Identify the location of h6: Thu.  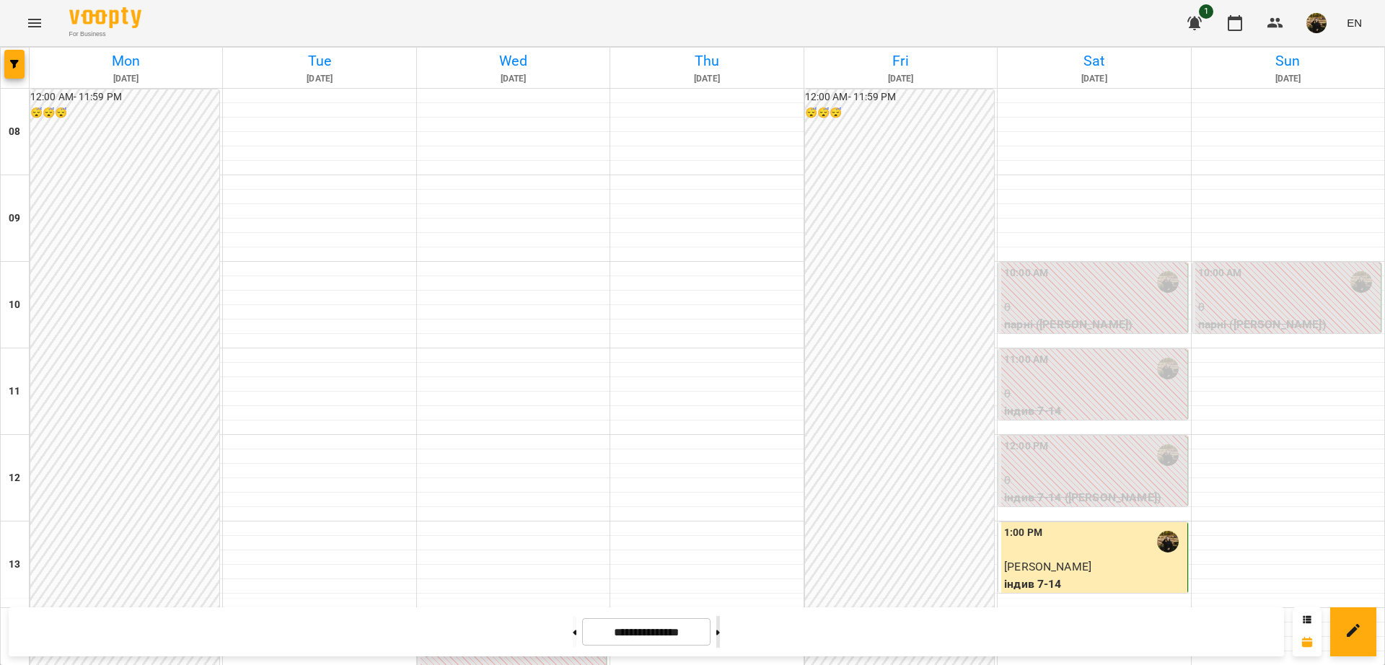
(706, 61).